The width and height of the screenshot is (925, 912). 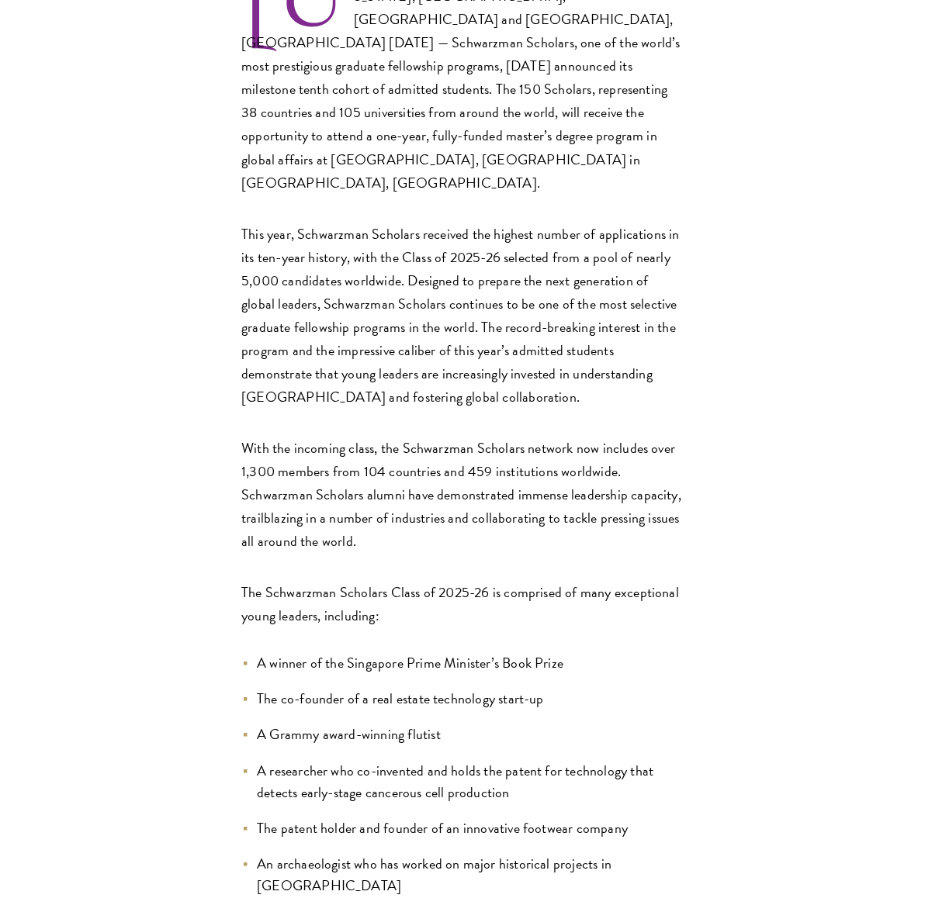 What do you see at coordinates (462, 316) in the screenshot?
I see `p: This year, Schwarzman Scholars received the highest number of applications in its ten-year histor...` at bounding box center [462, 316].